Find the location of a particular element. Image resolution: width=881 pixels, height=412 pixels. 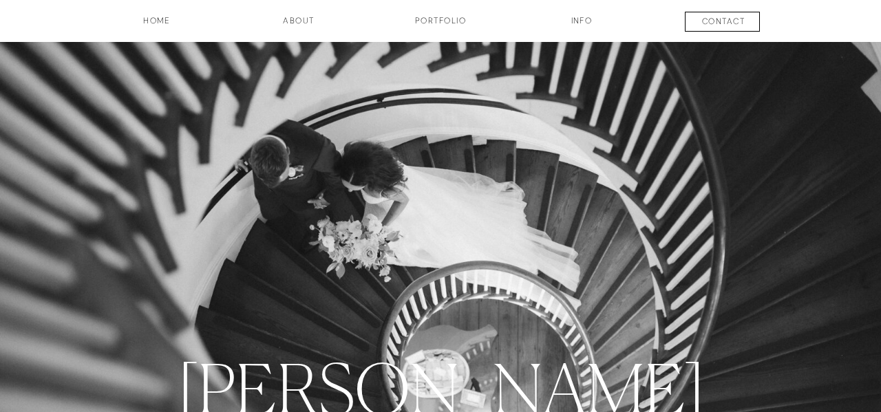

a: HOME is located at coordinates (157, 26).